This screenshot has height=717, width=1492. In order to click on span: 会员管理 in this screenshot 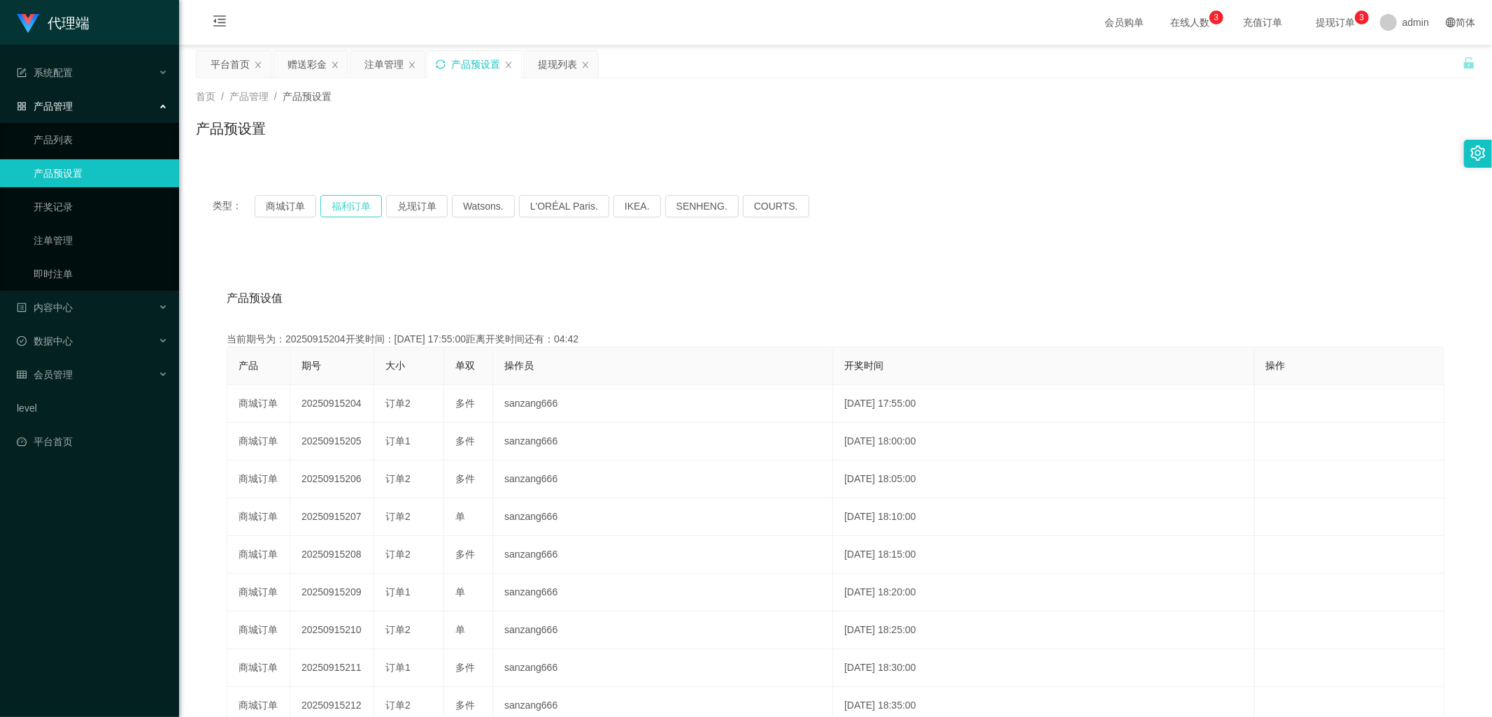, I will do `click(45, 375)`.